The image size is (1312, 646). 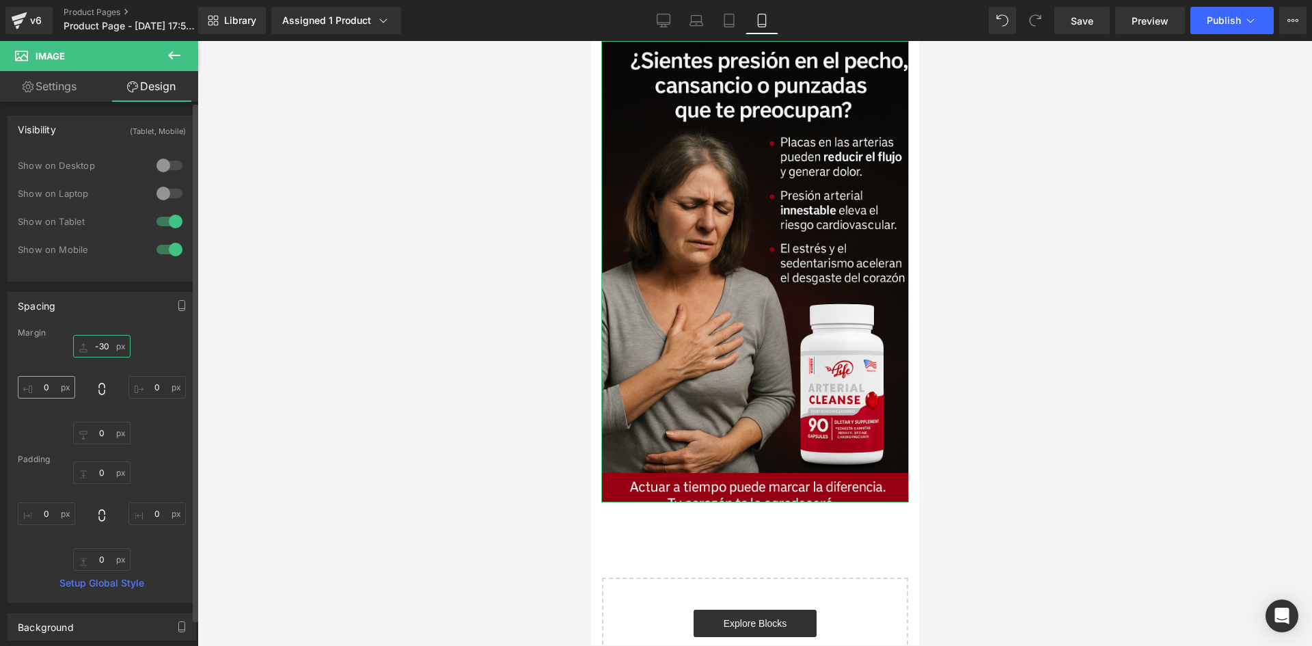 What do you see at coordinates (102, 583) in the screenshot?
I see `a: Setup Global Style` at bounding box center [102, 583].